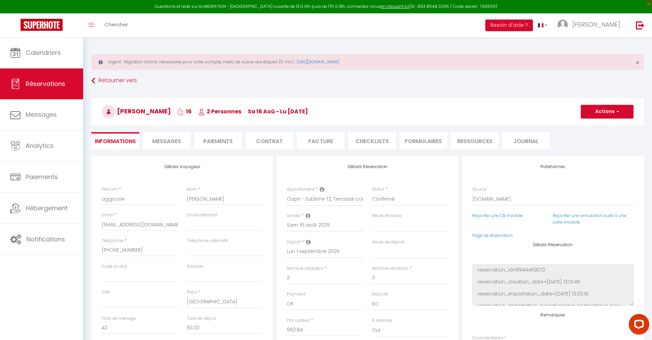 This screenshot has height=340, width=652. Describe the element at coordinates (116, 24) in the screenshot. I see `span: Chercher` at that location.